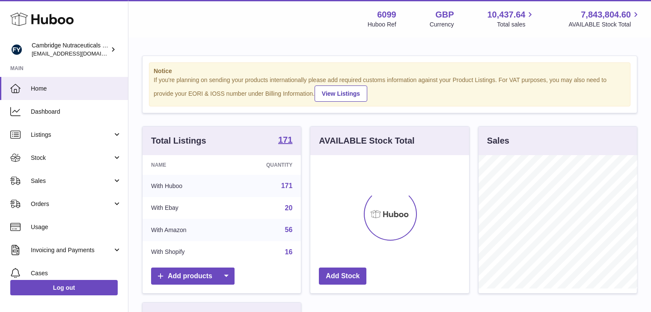 Image resolution: width=651 pixels, height=312 pixels. Describe the element at coordinates (516, 24) in the screenshot. I see `span: Total sales` at that location.